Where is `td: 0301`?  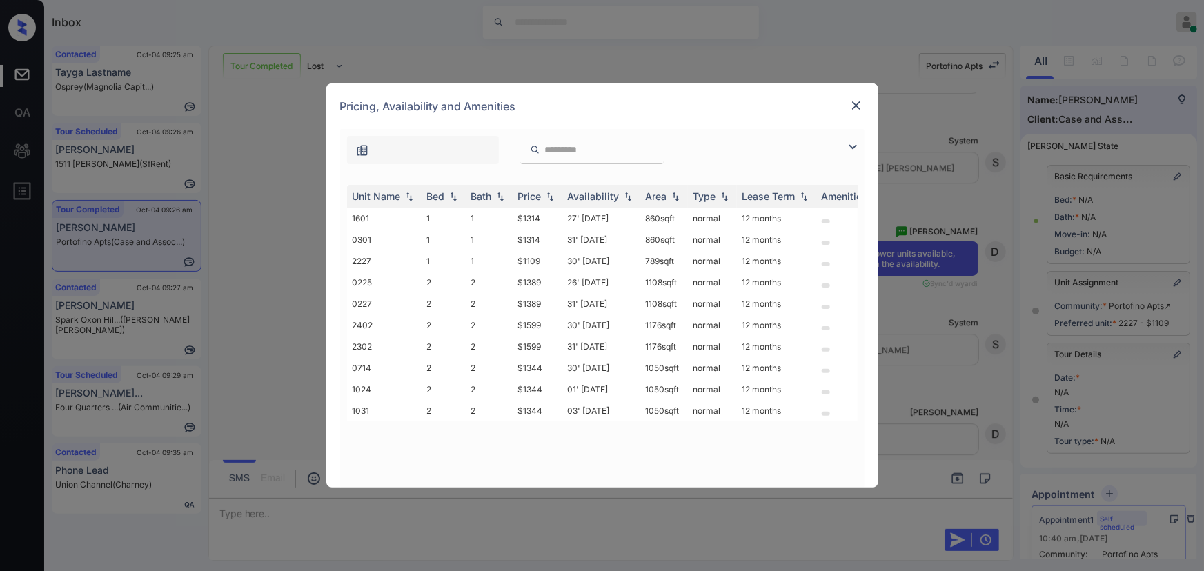 td: 0301 is located at coordinates (384, 239).